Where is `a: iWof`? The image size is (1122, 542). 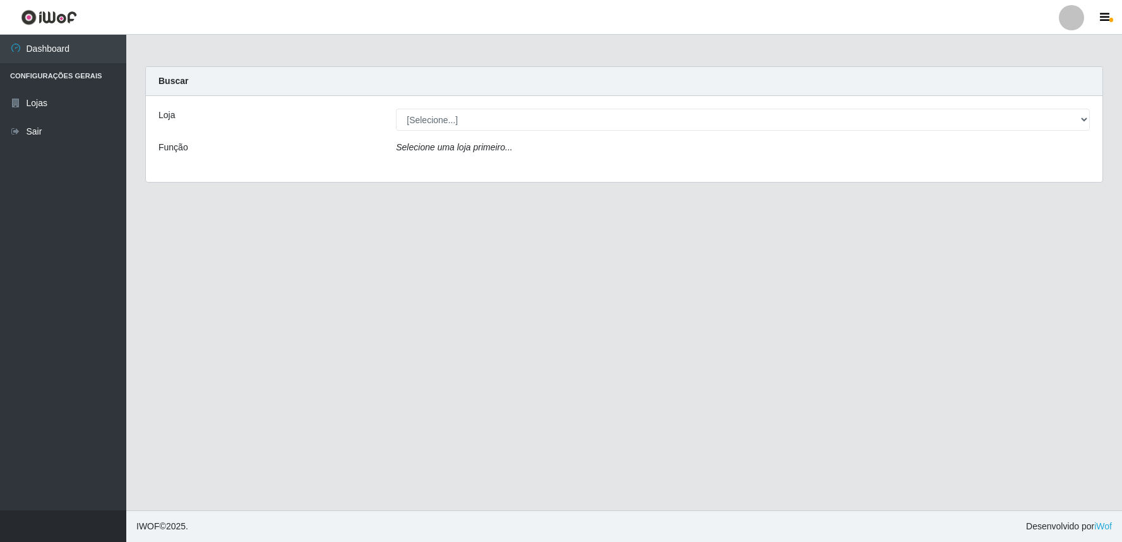 a: iWof is located at coordinates (1103, 526).